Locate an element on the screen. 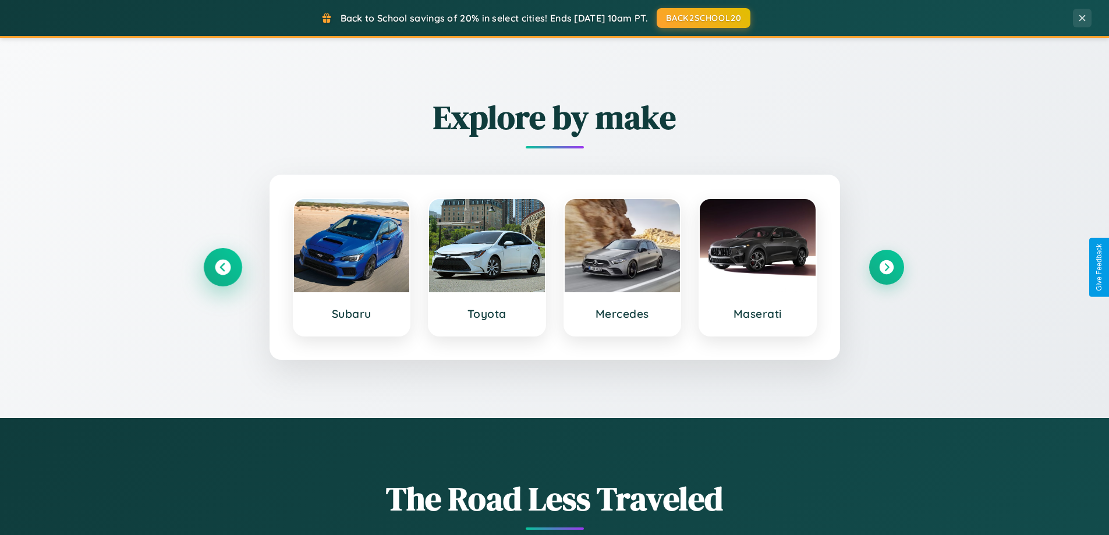 This screenshot has height=535, width=1109. div: Give Feedback is located at coordinates (1099, 267).